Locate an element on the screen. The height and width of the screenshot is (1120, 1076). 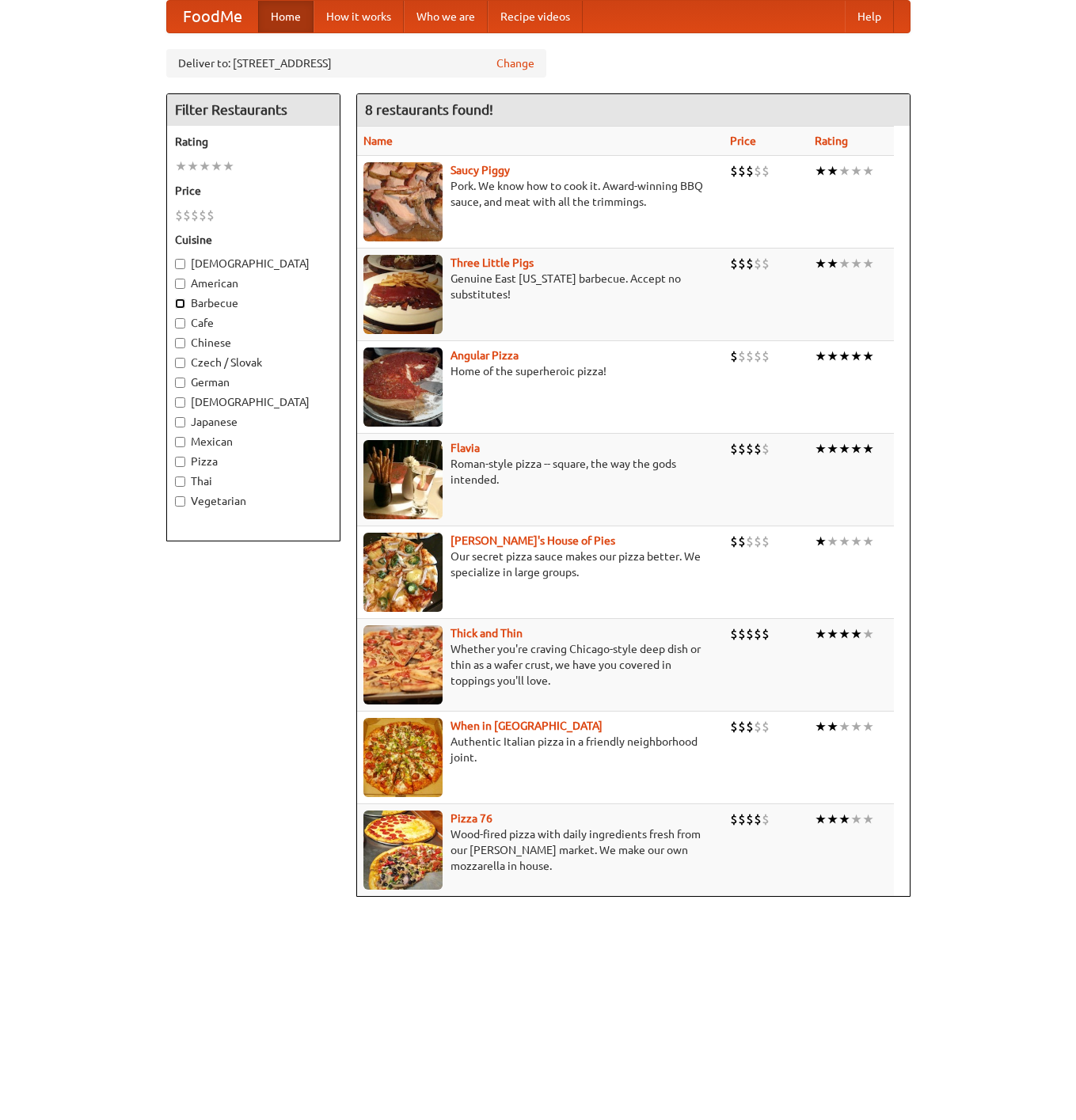
a: Flavia is located at coordinates (465, 448).